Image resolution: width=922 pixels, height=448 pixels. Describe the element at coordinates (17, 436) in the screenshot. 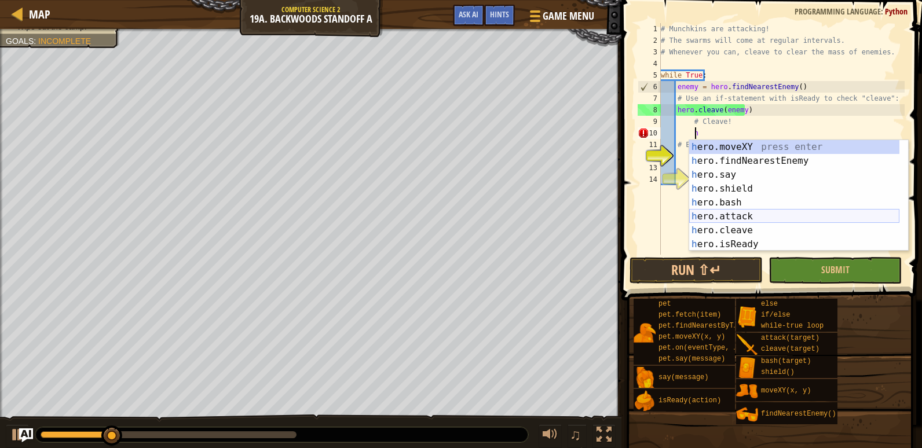

I see `button: Ctrl + P: Play` at that location.